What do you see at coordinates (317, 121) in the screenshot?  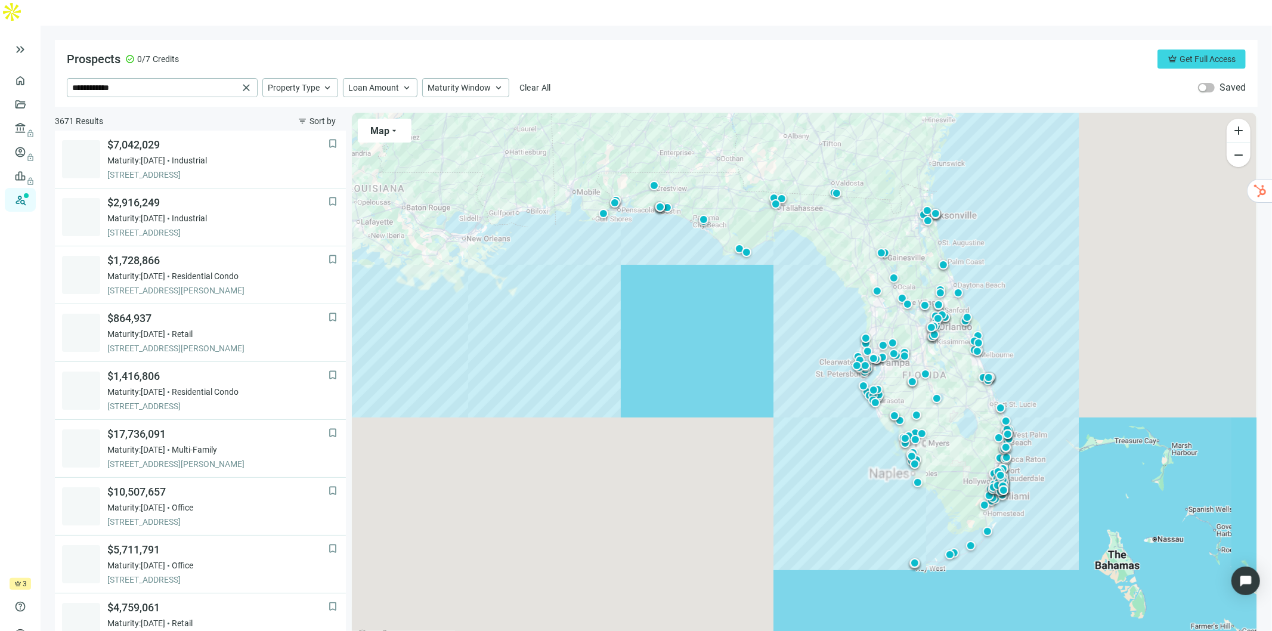 I see `button: filter_listSort by` at bounding box center [317, 121].